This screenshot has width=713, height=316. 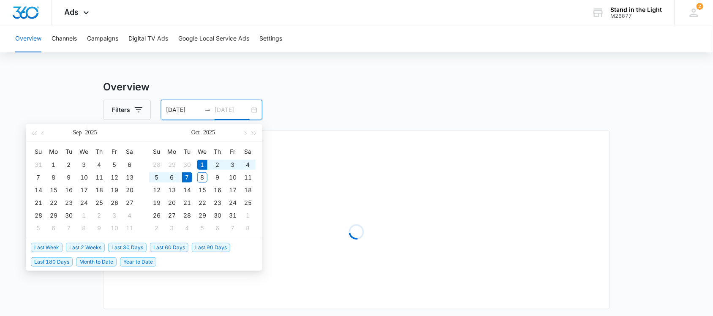 What do you see at coordinates (54, 215) in the screenshot?
I see `td: 2025-09-29` at bounding box center [54, 215].